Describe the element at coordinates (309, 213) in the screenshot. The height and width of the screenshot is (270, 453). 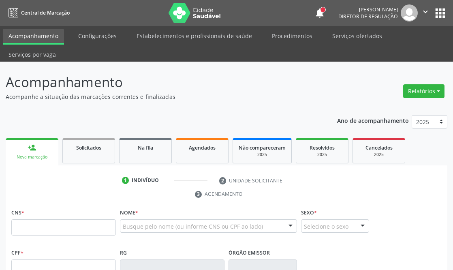
I see `label: Sexo` at that location.